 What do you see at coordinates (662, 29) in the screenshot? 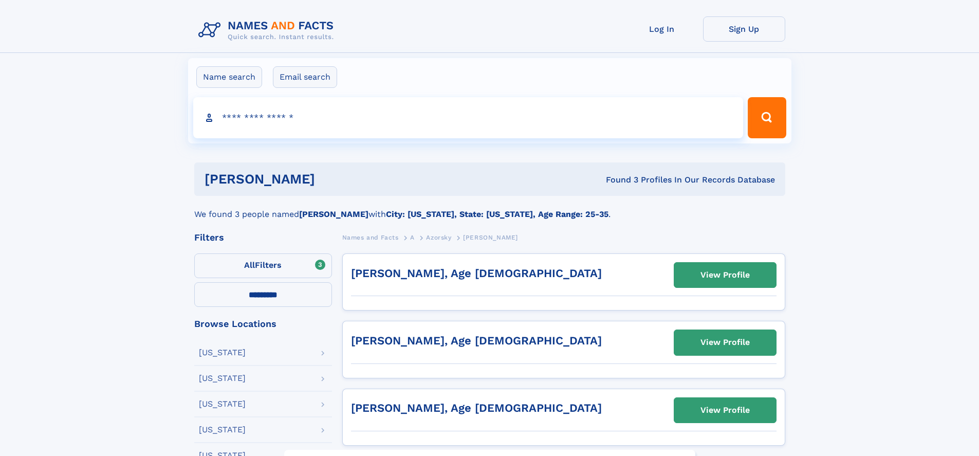
I see `a: Log In` at bounding box center [662, 29].